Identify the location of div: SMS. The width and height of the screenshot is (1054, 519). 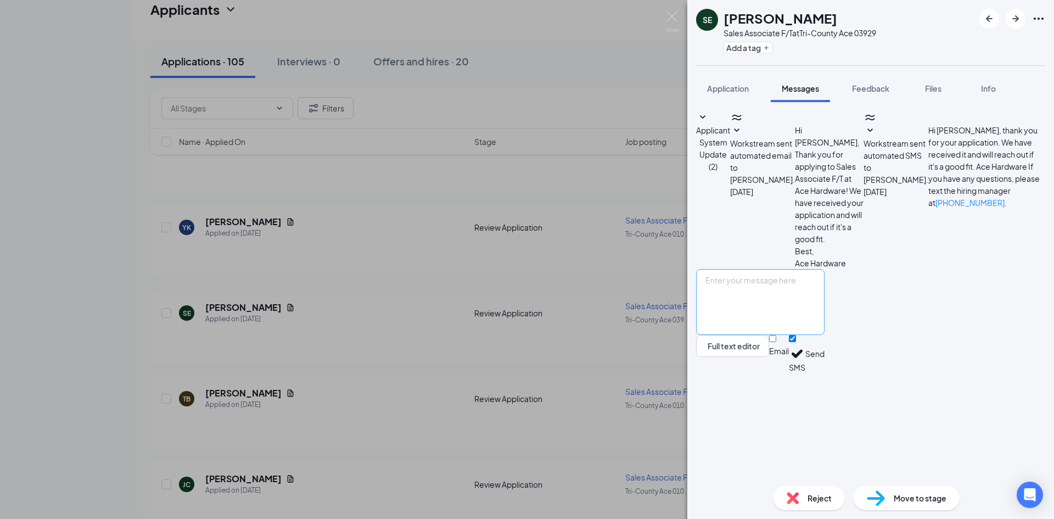
(797, 367).